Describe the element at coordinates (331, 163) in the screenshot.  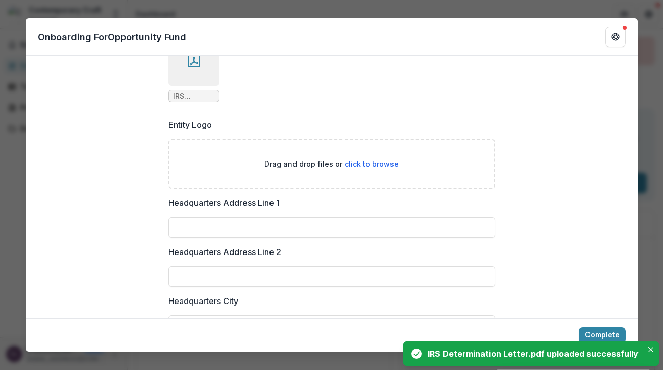
I see `p: Drag and drop files or` at that location.